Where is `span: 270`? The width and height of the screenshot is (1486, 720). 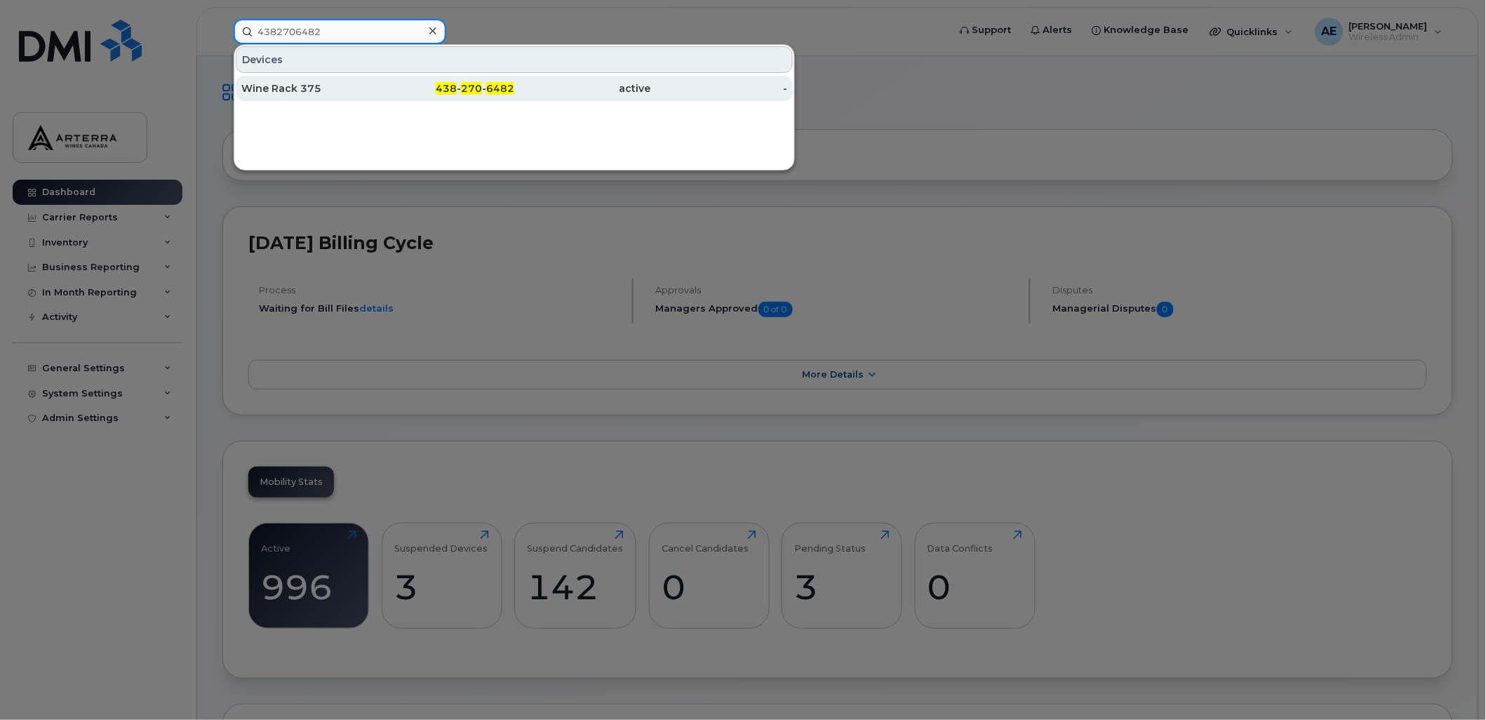
span: 270 is located at coordinates (472, 88).